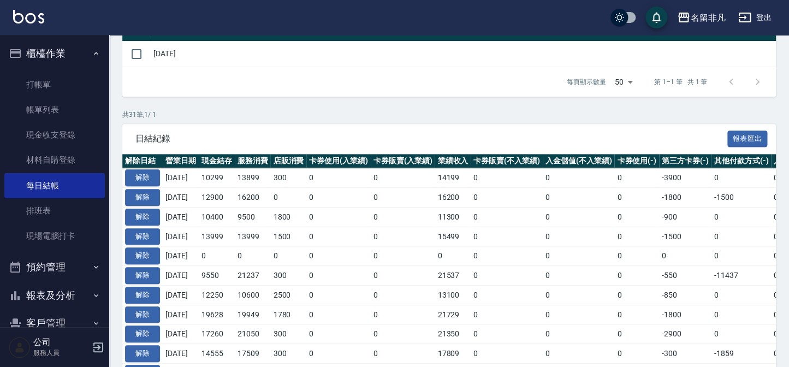  Describe the element at coordinates (431, 139) in the screenshot. I see `span: 日結紀錄` at that location.